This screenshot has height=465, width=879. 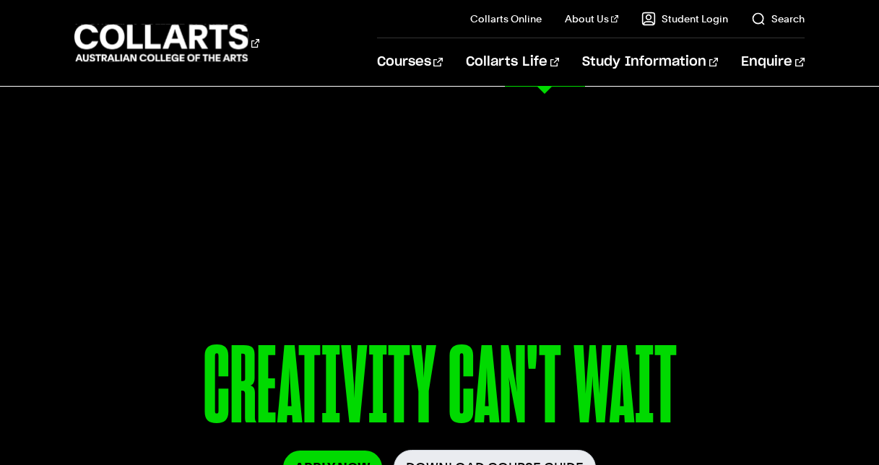 I want to click on a: Search, so click(x=777, y=19).